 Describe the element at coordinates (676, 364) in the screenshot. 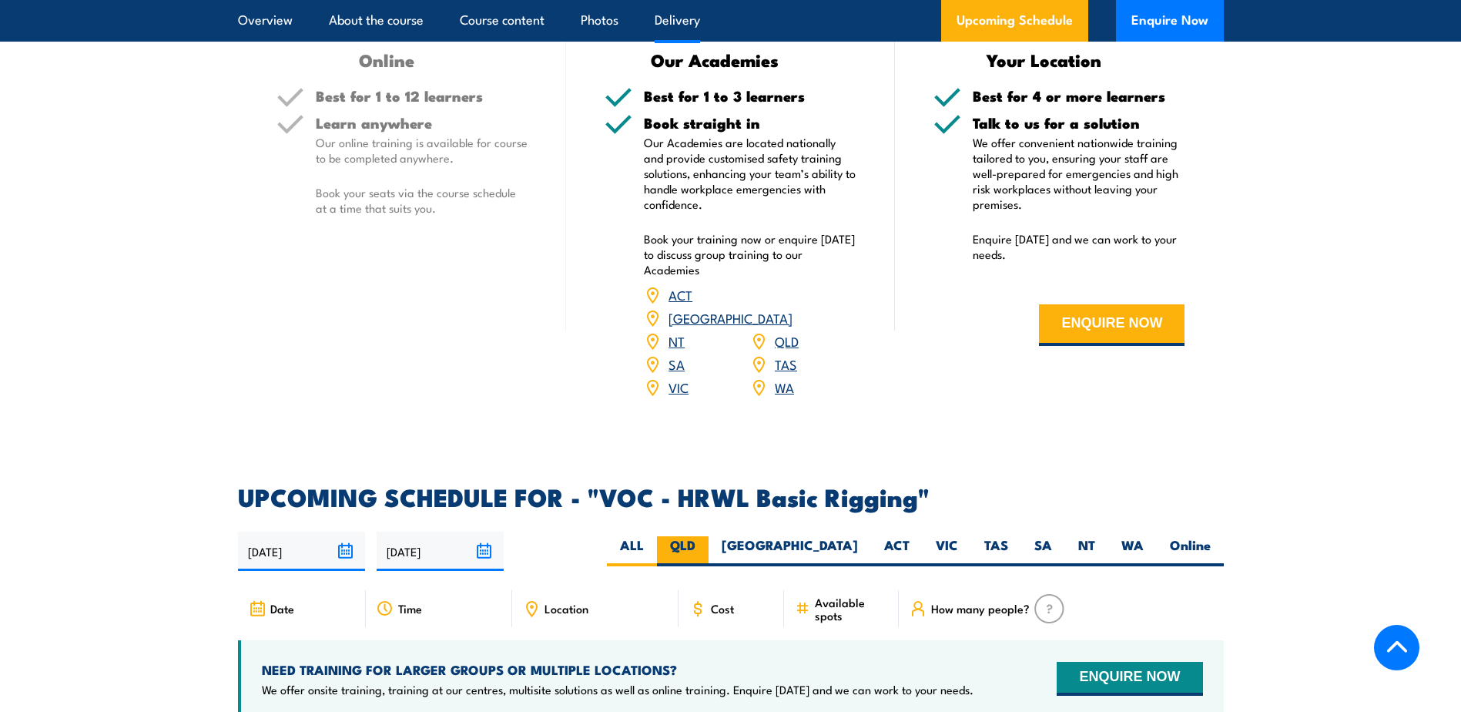

I see `a: SA` at that location.